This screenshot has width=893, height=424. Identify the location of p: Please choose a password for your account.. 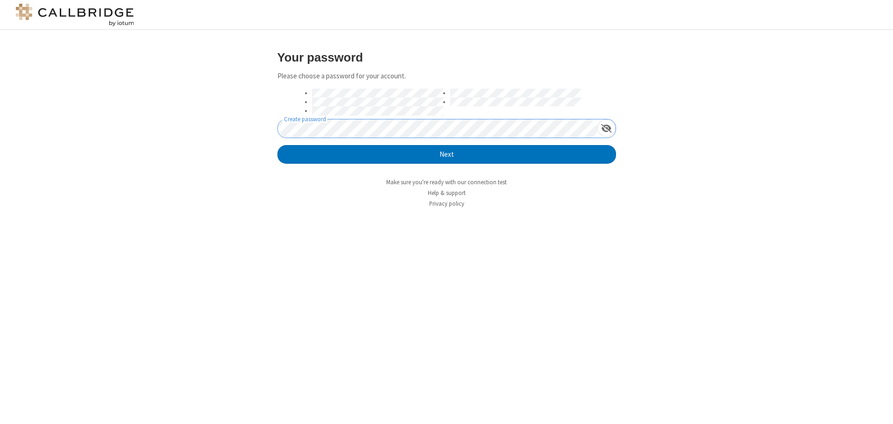
(446, 76).